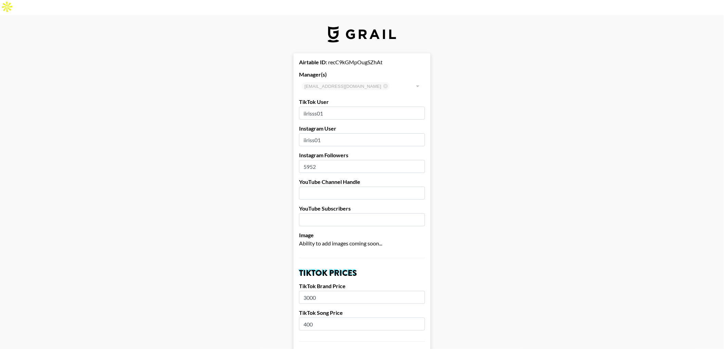 The image size is (724, 349). I want to click on label: TikTok User, so click(362, 102).